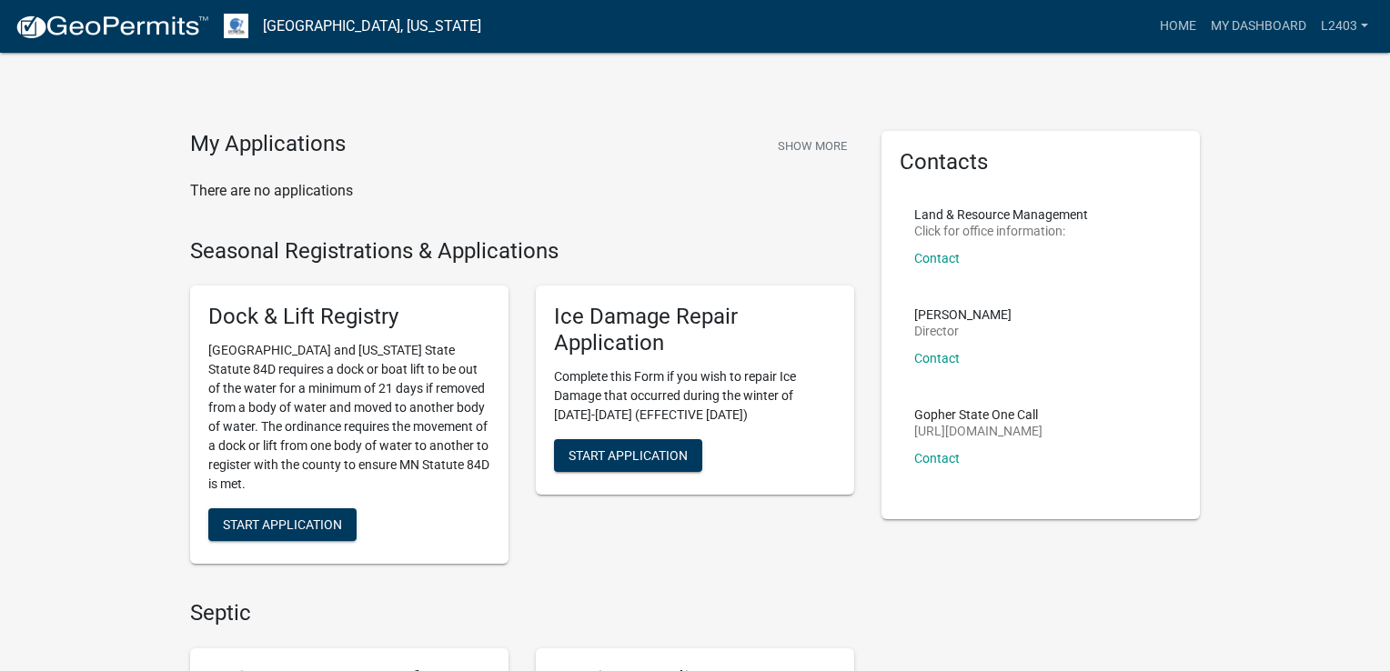 Image resolution: width=1390 pixels, height=671 pixels. Describe the element at coordinates (962, 331) in the screenshot. I see `p: Director` at that location.